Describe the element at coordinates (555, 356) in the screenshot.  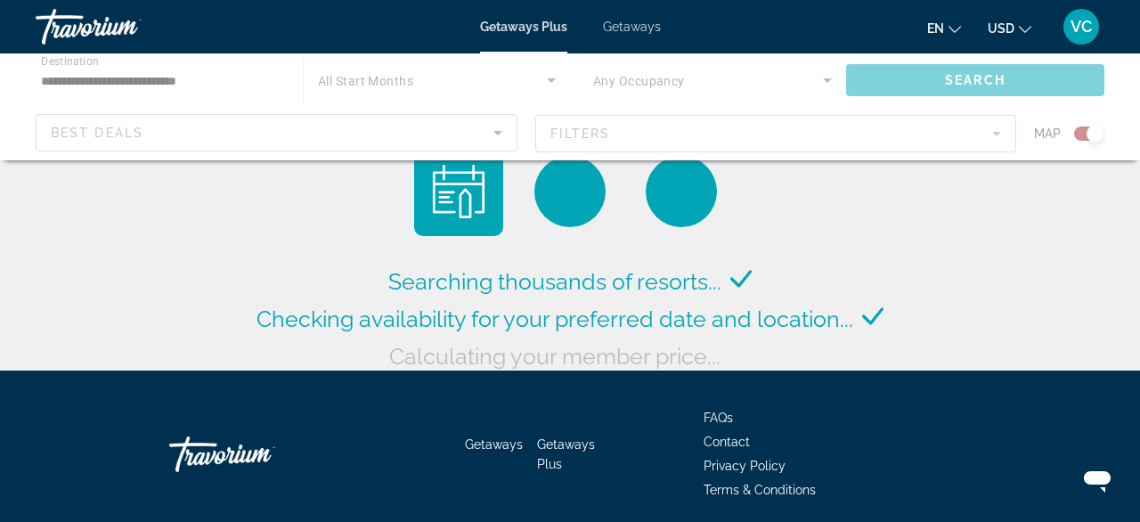
I see `span: Calculating your member price...` at that location.